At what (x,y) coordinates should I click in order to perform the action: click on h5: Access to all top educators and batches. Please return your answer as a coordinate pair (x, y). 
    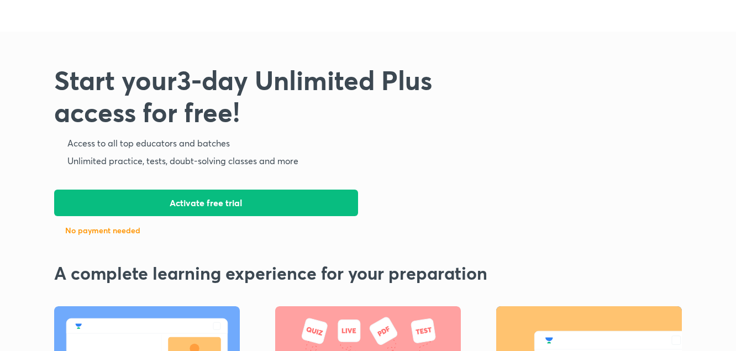
    Looking at the image, I should click on (149, 143).